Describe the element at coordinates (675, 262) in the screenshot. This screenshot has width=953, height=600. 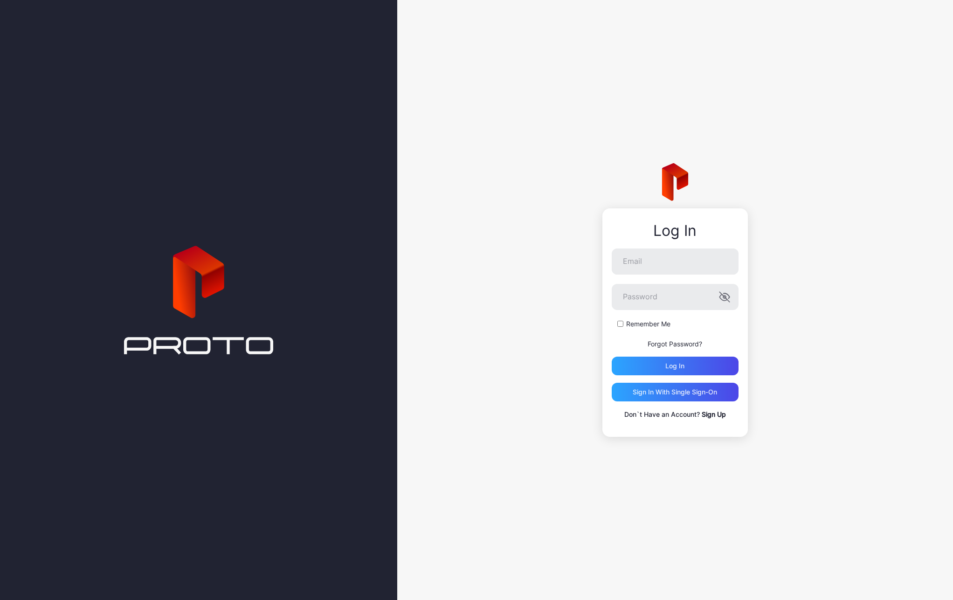
I see `input: Email` at that location.